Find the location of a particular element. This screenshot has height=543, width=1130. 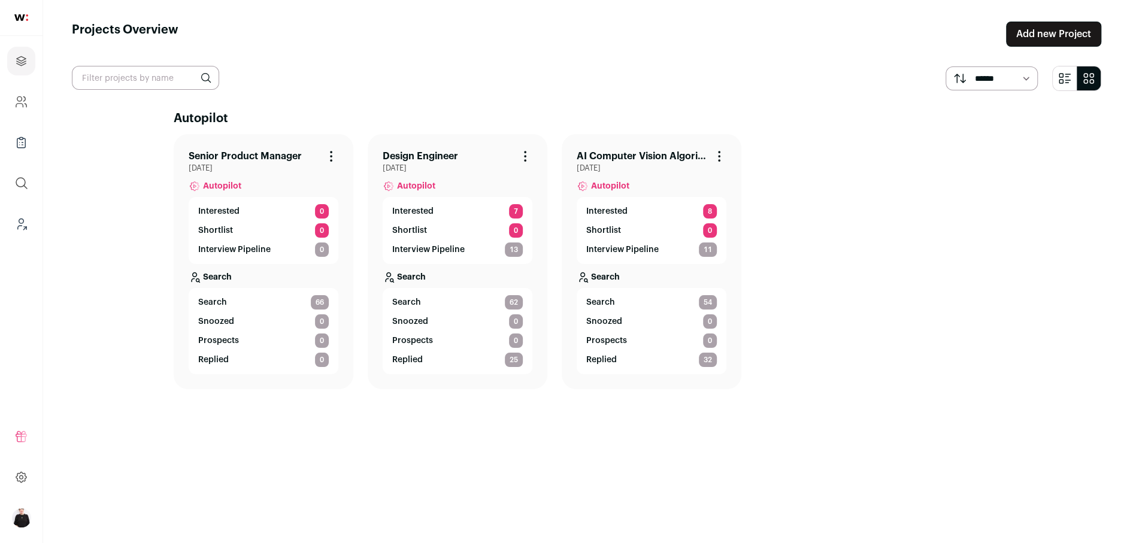

img: 9240684-medium_jpg is located at coordinates (22, 518).